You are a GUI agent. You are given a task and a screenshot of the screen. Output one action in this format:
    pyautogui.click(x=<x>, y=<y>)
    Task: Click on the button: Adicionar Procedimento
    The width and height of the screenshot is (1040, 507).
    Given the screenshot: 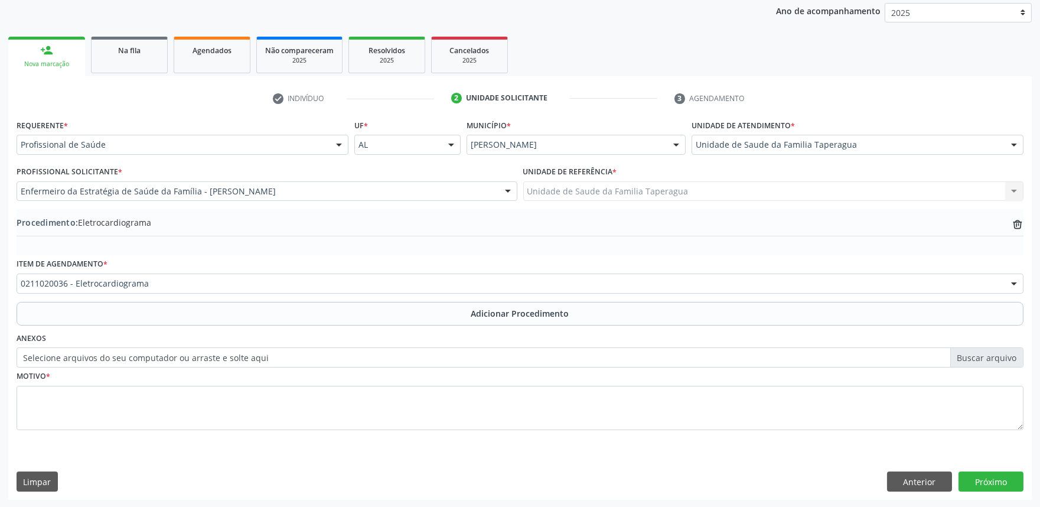 What is the action you would take?
    pyautogui.click(x=520, y=314)
    